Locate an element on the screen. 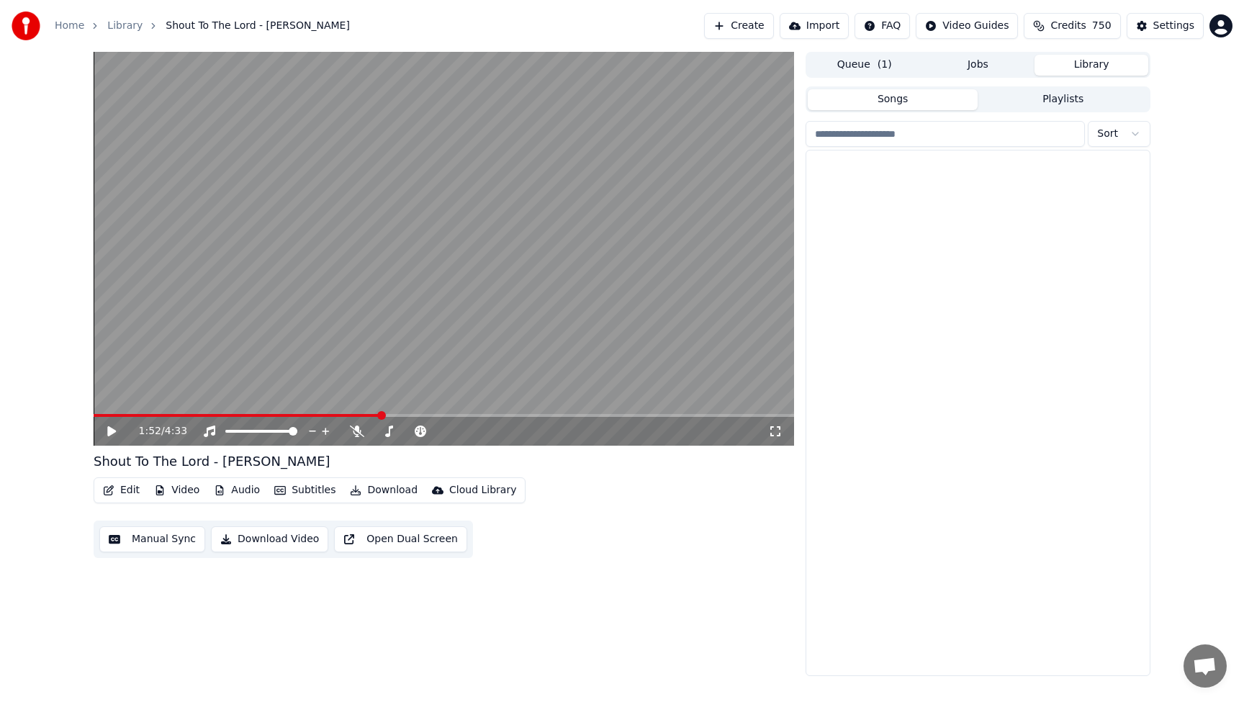  span: 4:33 is located at coordinates (176, 431).